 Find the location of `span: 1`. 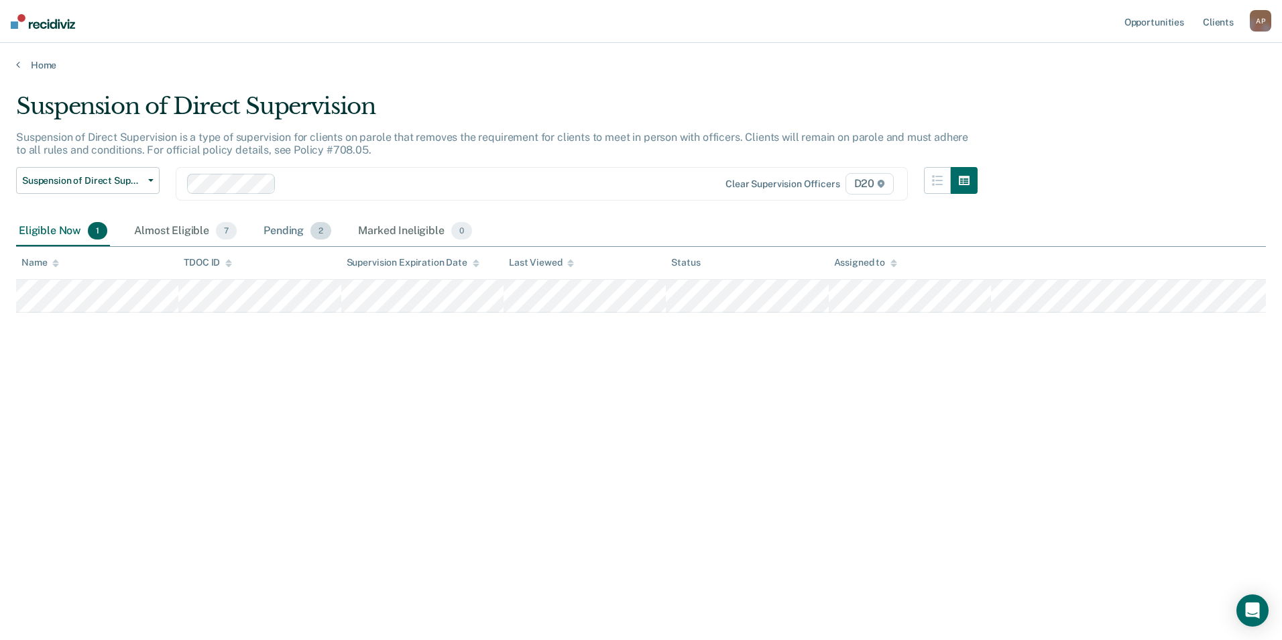

span: 1 is located at coordinates (97, 231).